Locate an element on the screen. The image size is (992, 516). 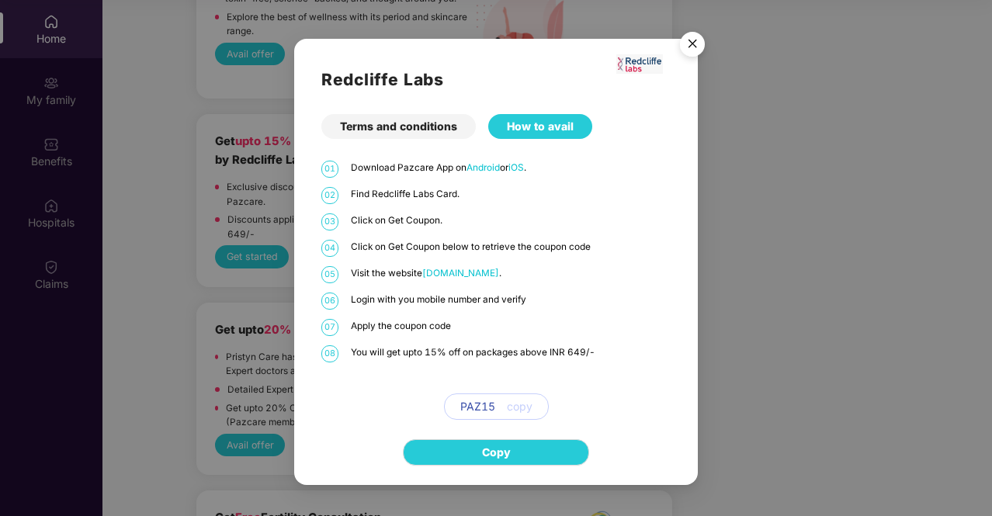
span: 01 is located at coordinates (330, 169).